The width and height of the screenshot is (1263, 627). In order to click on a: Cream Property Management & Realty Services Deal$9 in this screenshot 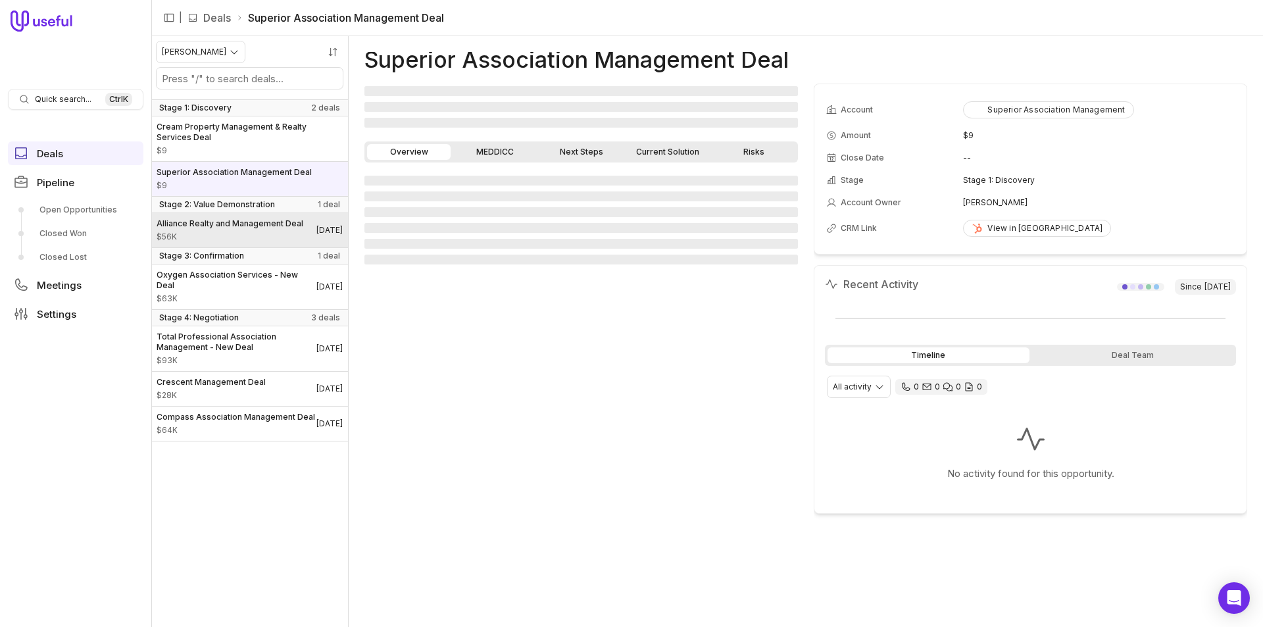, I will do `click(249, 139)`.